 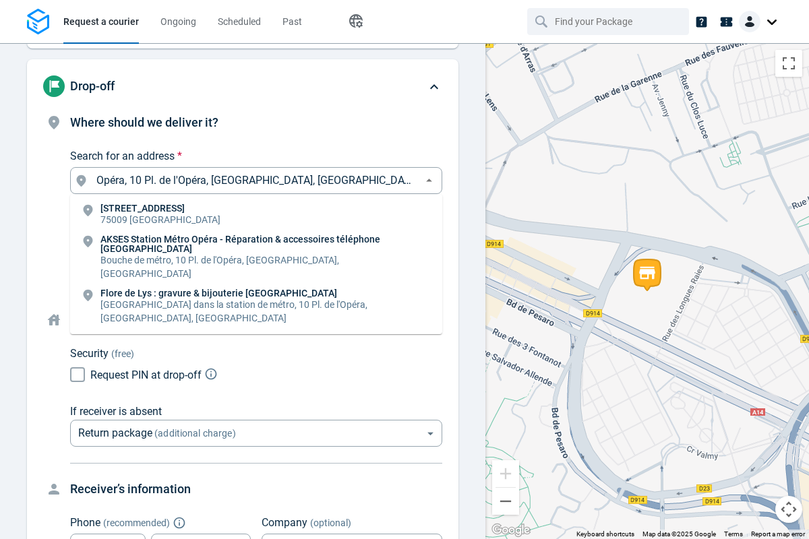 What do you see at coordinates (89, 354) in the screenshot?
I see `p: Security` at bounding box center [89, 354].